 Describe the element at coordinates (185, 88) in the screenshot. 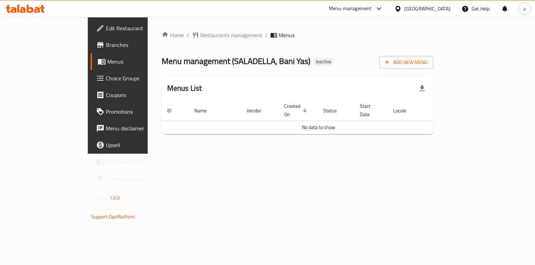

I see `h2: Menus List` at that location.